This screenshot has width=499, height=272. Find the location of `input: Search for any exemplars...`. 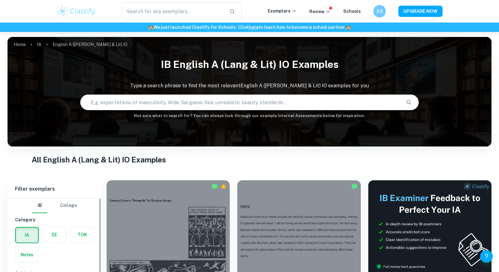

input: Search for any exemplars... is located at coordinates (173, 11).